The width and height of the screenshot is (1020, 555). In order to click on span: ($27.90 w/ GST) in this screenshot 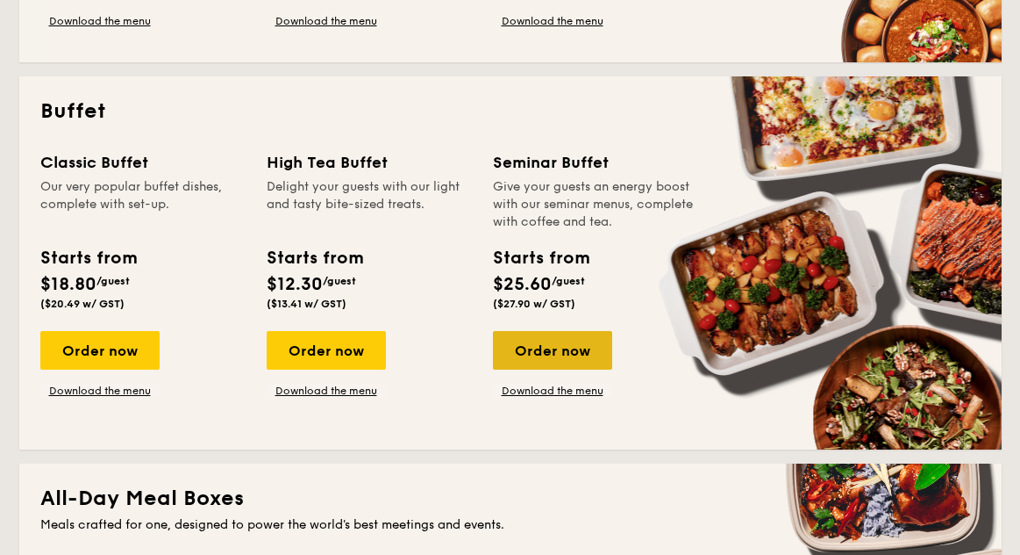, I will do `click(534, 304)`.